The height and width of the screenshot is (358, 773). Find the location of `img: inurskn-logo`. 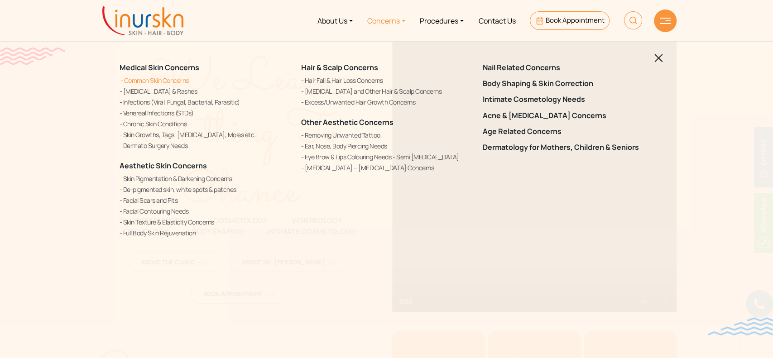

img: inurskn-logo is located at coordinates (143, 21).